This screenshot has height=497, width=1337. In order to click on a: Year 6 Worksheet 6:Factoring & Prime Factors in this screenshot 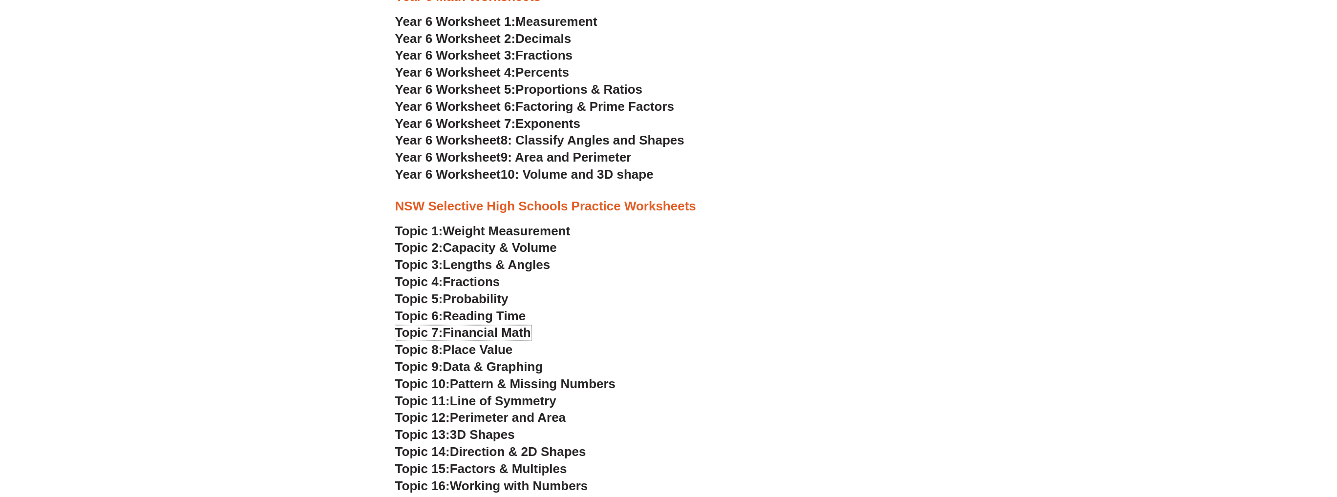, I will do `click(534, 106)`.